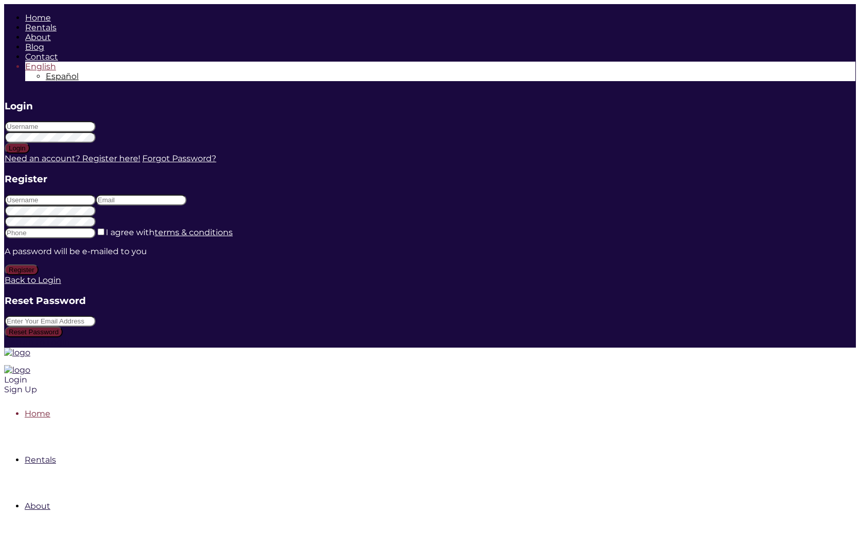 This screenshot has height=534, width=860. I want to click on a: Switch to Español, so click(62, 76).